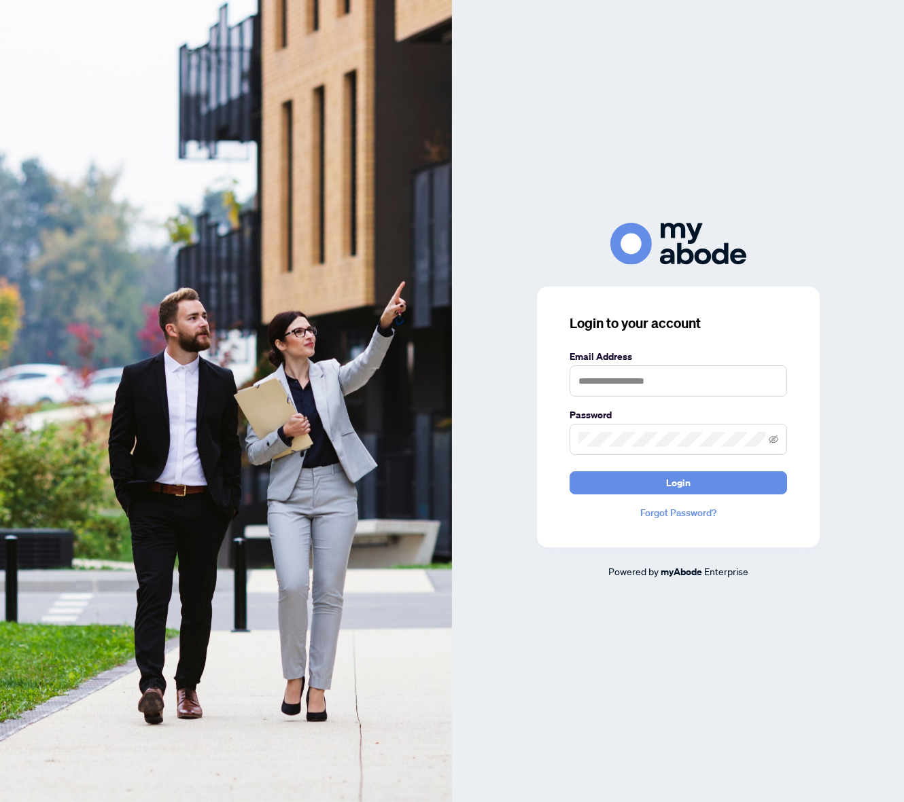  What do you see at coordinates (633, 571) in the screenshot?
I see `span: Powered by` at bounding box center [633, 571].